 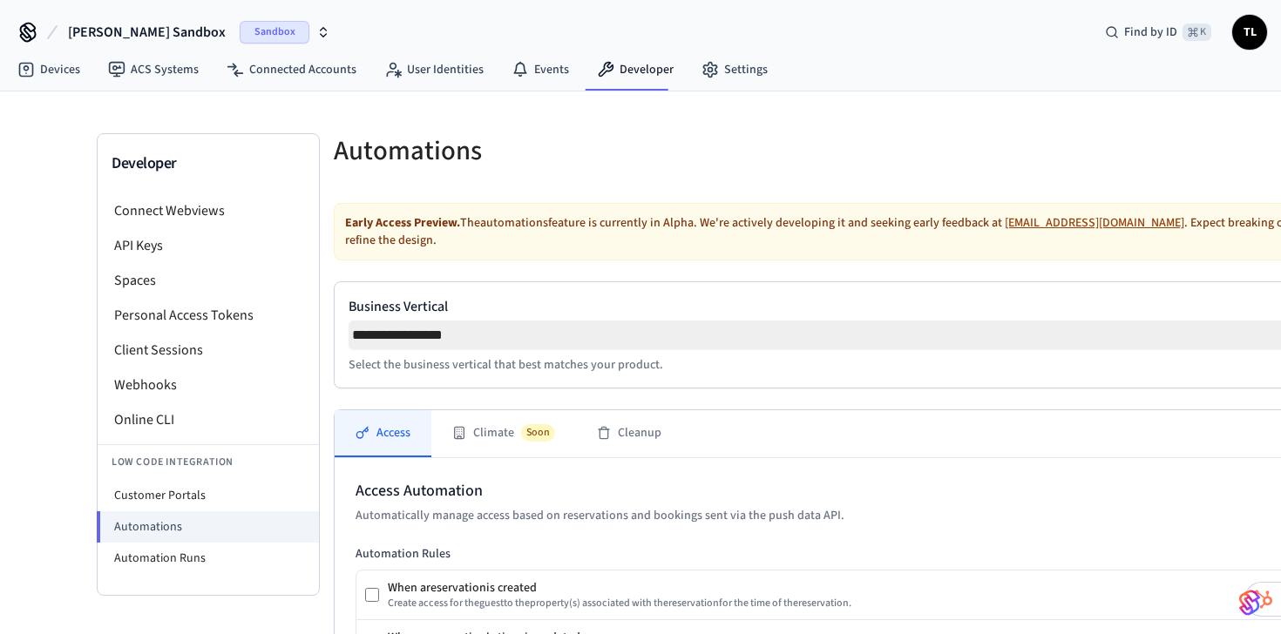 What do you see at coordinates (635, 70) in the screenshot?
I see `a: Developer` at bounding box center [635, 70].